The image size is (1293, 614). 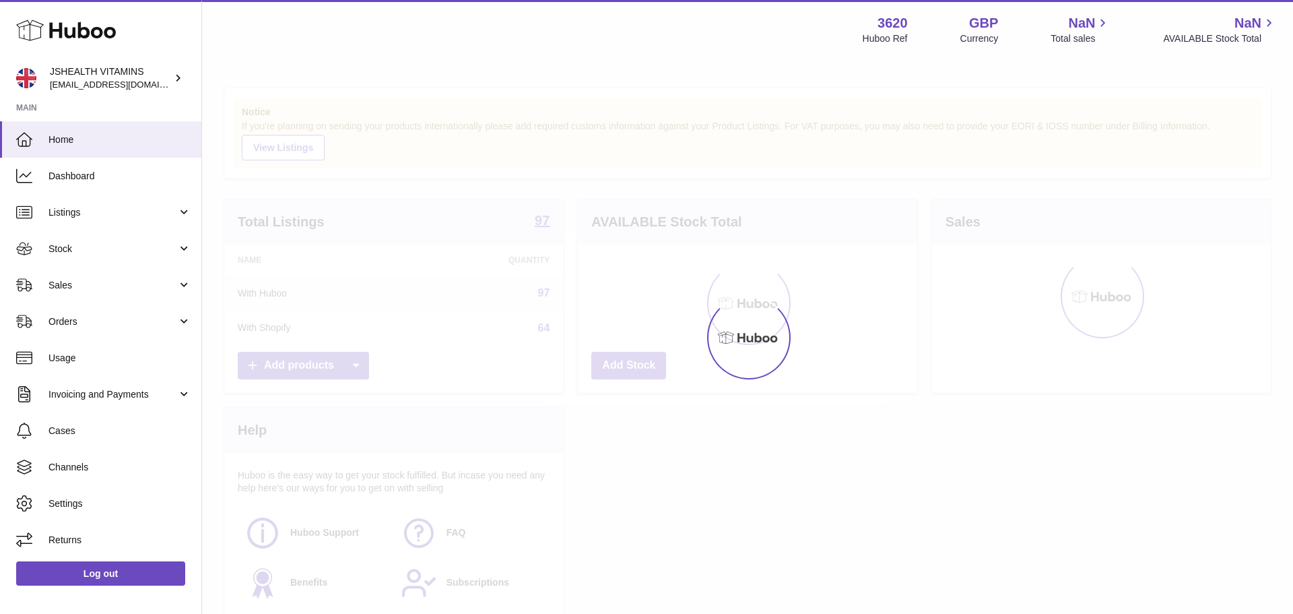 What do you see at coordinates (1220, 38) in the screenshot?
I see `span: AVAILABLE Stock Total` at bounding box center [1220, 38].